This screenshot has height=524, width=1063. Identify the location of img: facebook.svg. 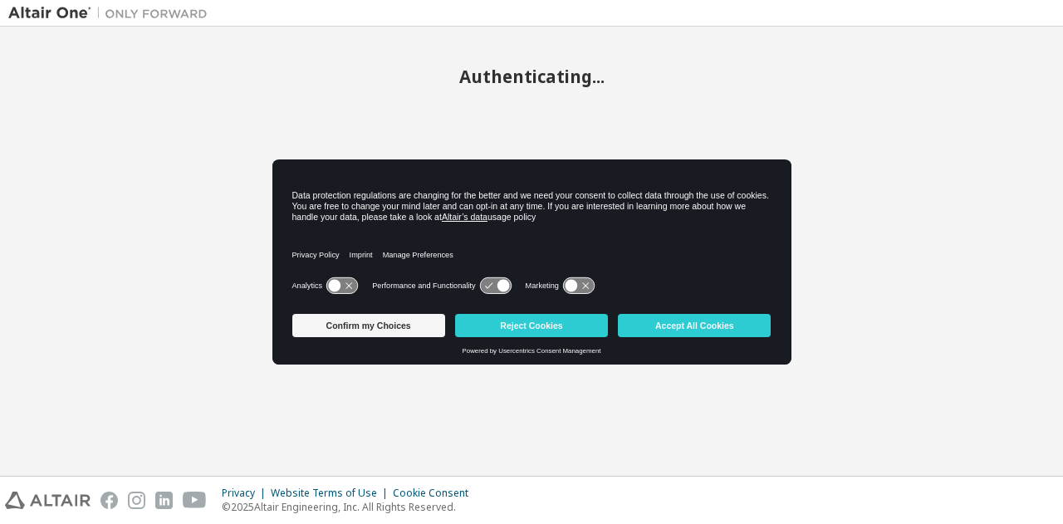
(109, 500).